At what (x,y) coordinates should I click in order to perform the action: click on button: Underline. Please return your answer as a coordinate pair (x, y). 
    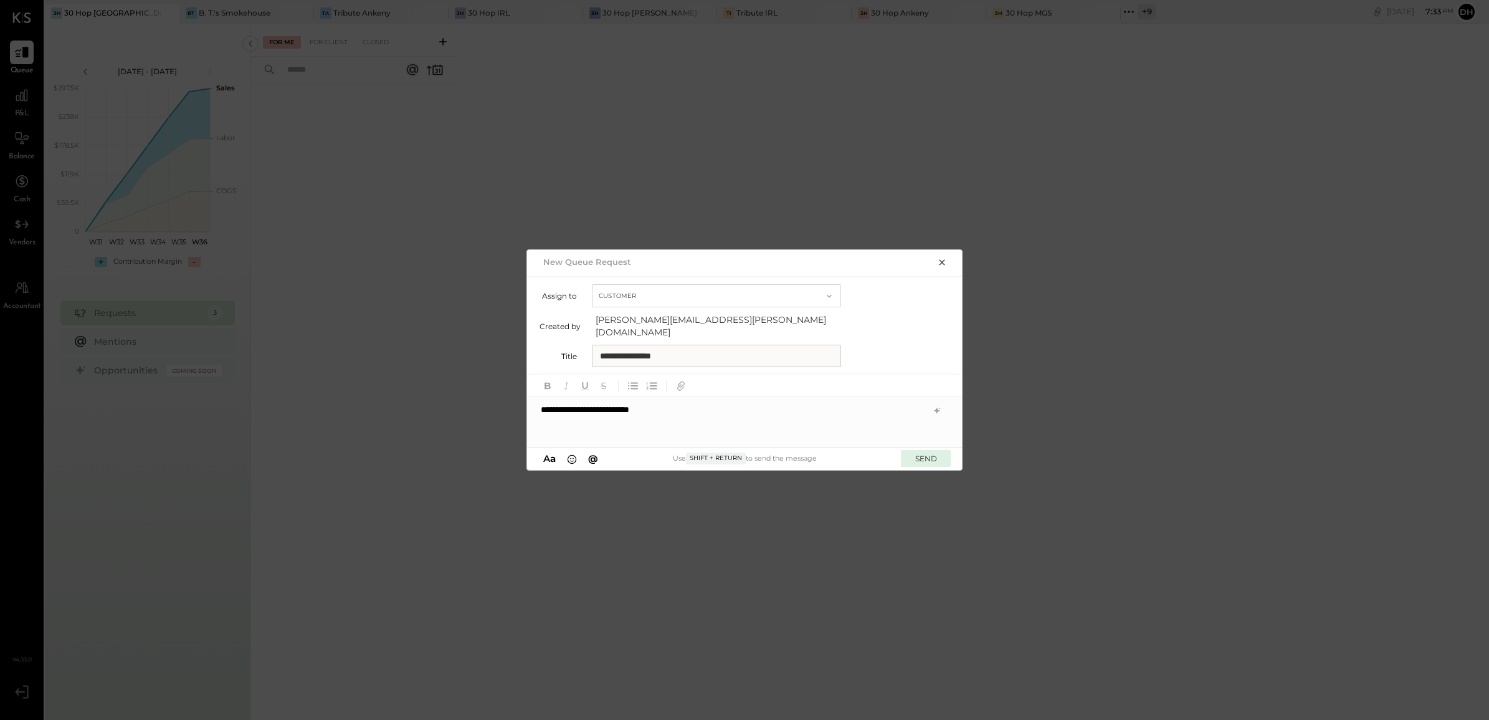
    Looking at the image, I should click on (585, 385).